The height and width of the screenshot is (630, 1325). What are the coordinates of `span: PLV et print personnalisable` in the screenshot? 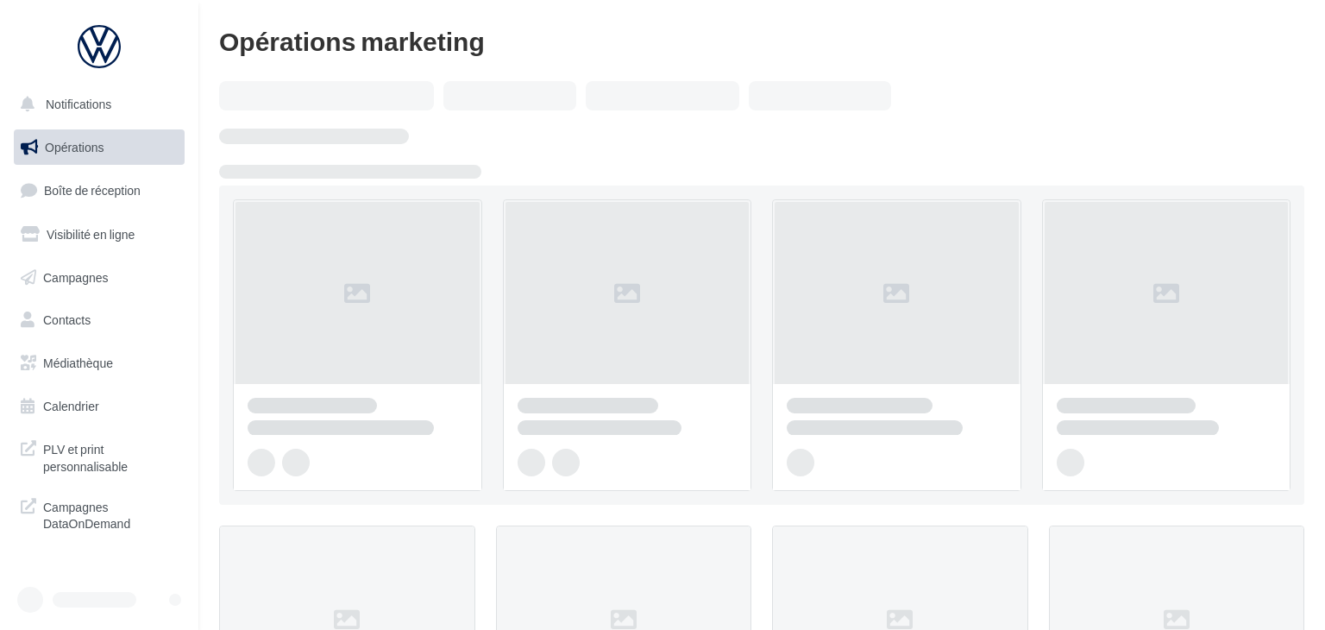 It's located at (110, 455).